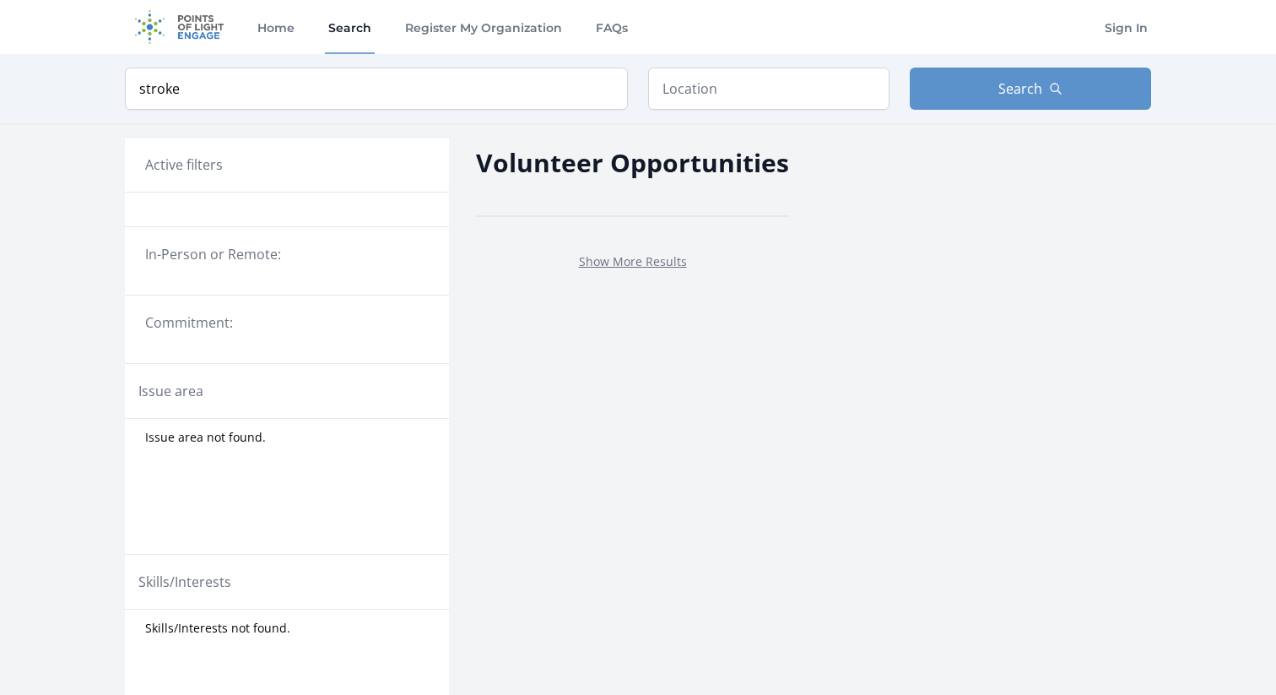  What do you see at coordinates (205, 437) in the screenshot?
I see `span: Issue area not found.` at bounding box center [205, 437].